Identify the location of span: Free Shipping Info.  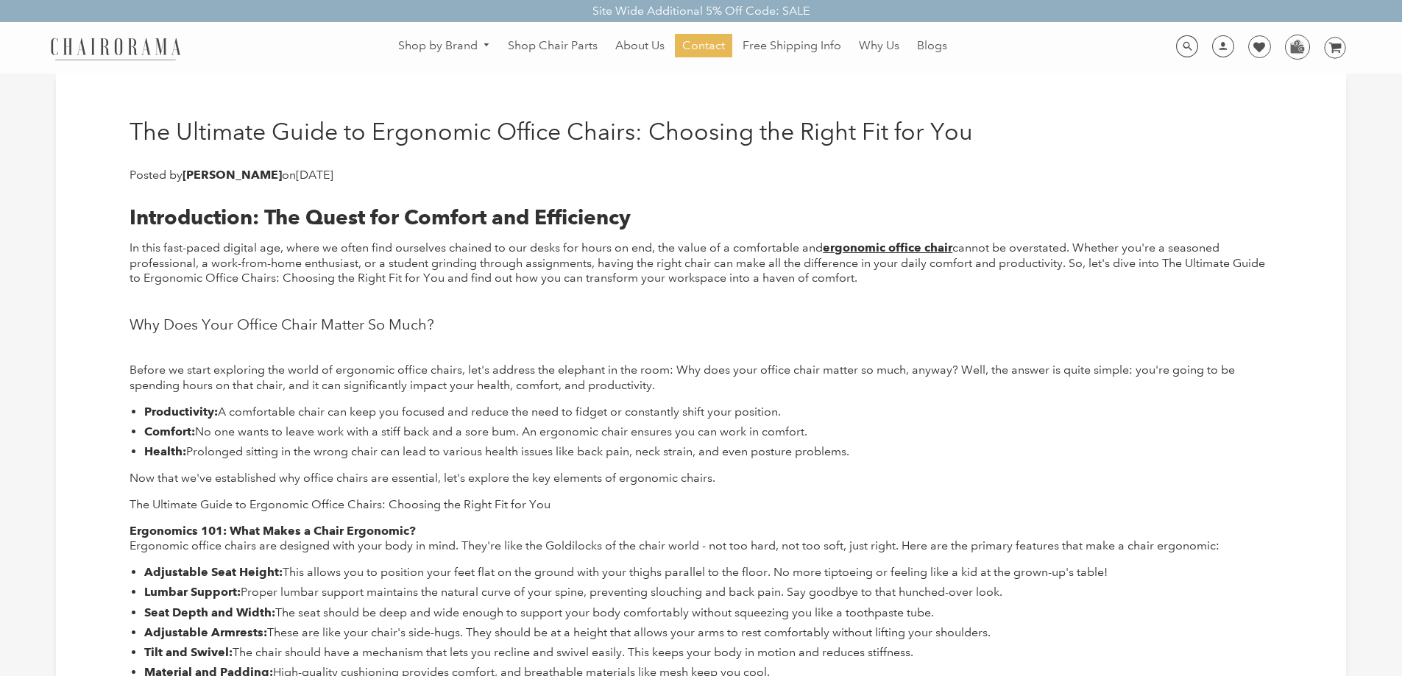
(792, 46).